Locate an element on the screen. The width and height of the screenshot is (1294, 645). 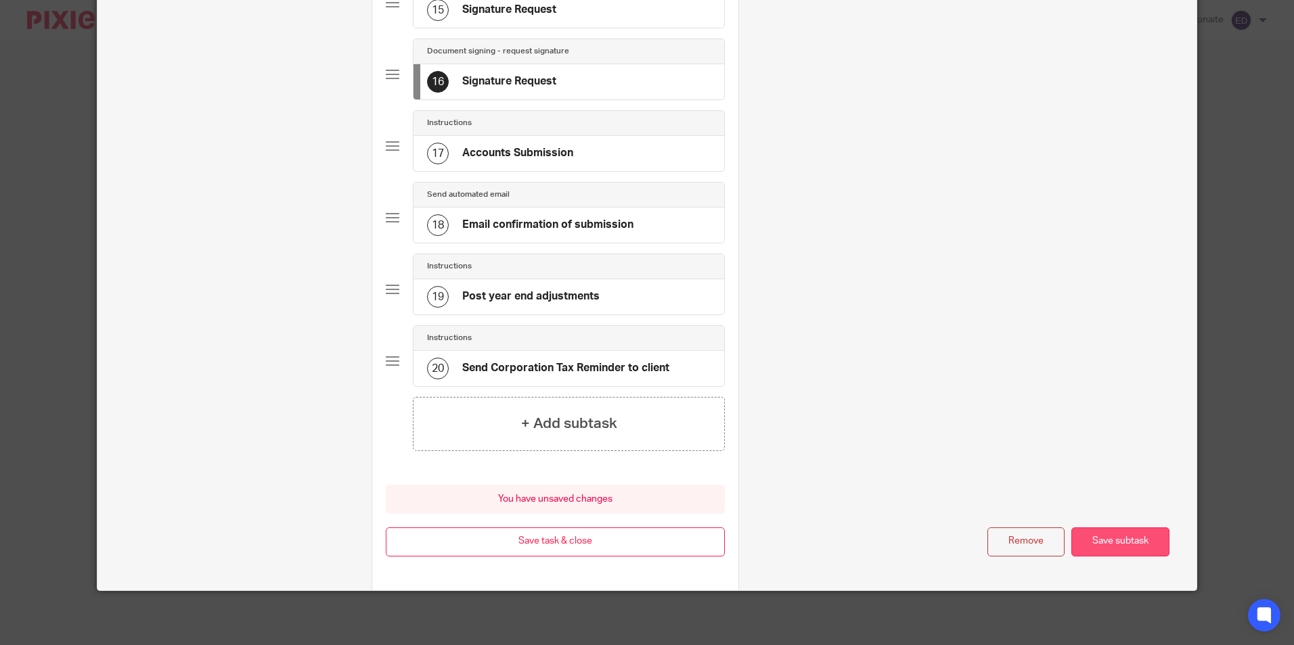
h4: Send automated email is located at coordinates (468, 195).